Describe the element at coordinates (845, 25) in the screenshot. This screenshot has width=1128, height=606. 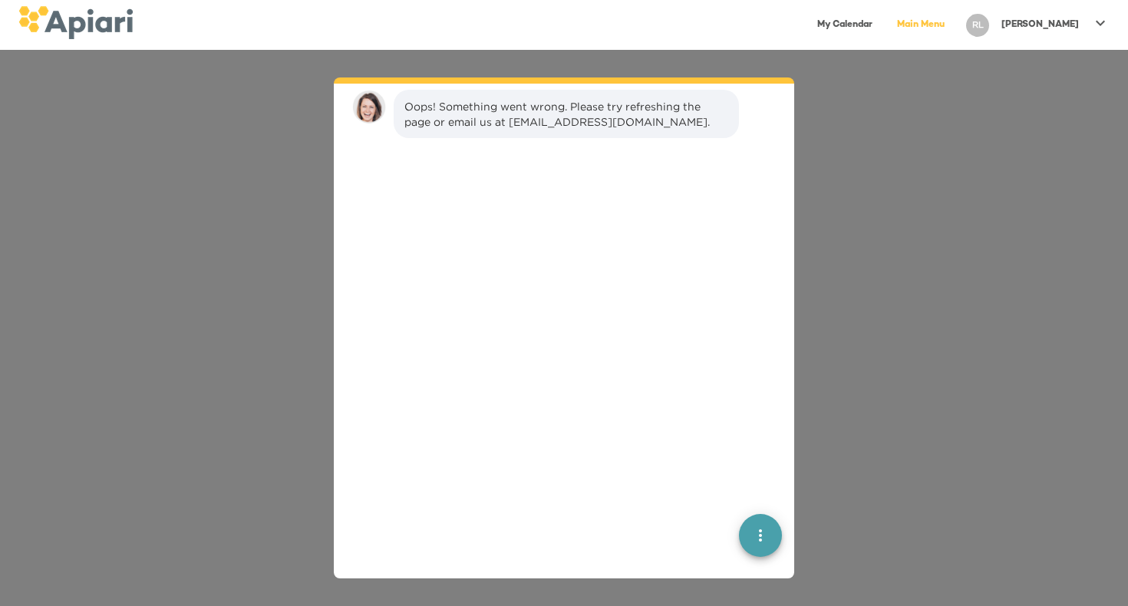
I see `a: My Calendar` at that location.